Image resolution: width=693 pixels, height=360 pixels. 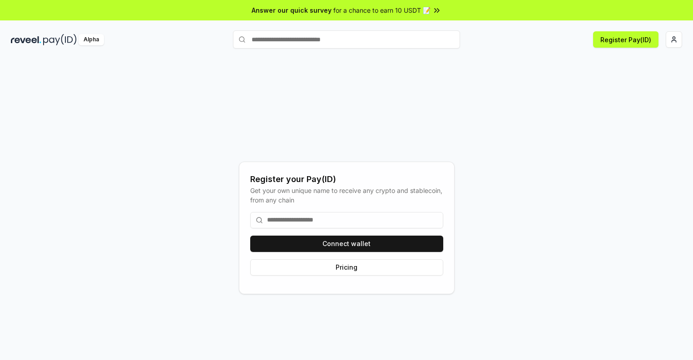 What do you see at coordinates (292, 10) in the screenshot?
I see `span: Answer our quick survey` at bounding box center [292, 10].